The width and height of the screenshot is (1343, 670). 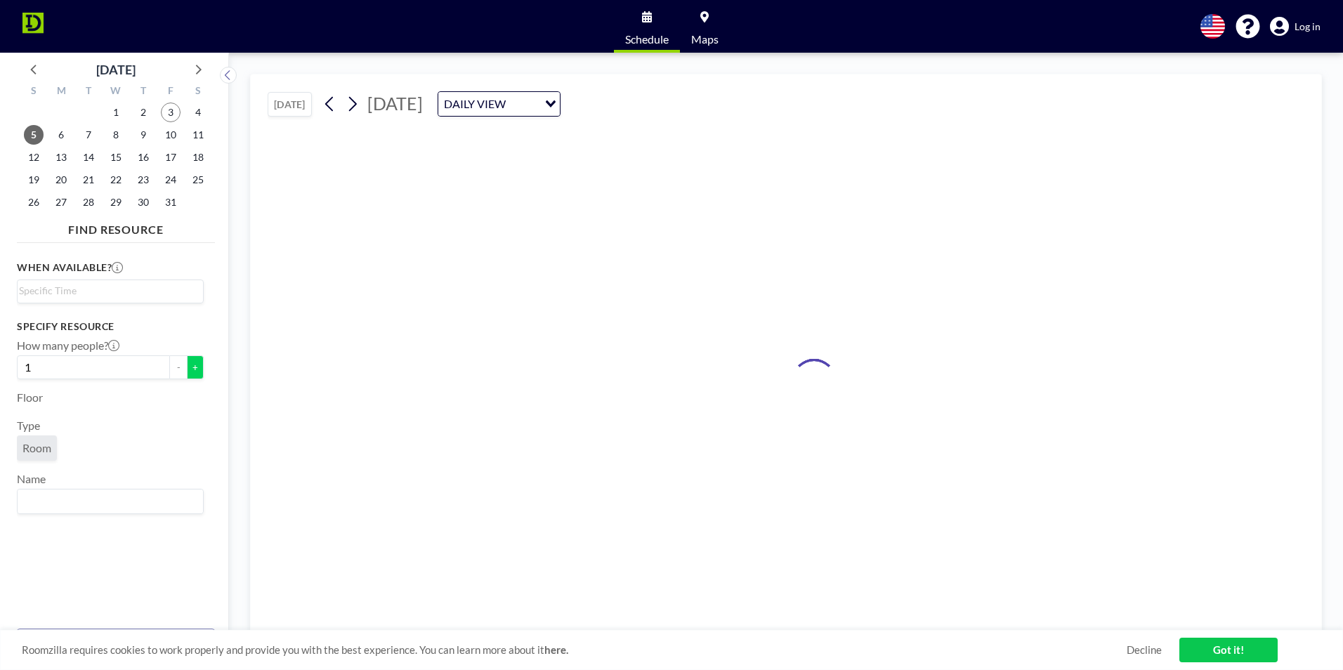 I want to click on label: Type, so click(x=28, y=426).